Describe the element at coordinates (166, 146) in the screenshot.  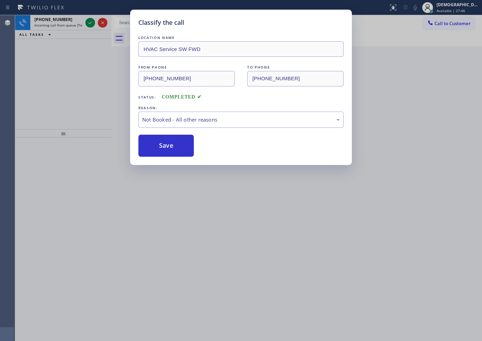
I see `button: Save` at that location.